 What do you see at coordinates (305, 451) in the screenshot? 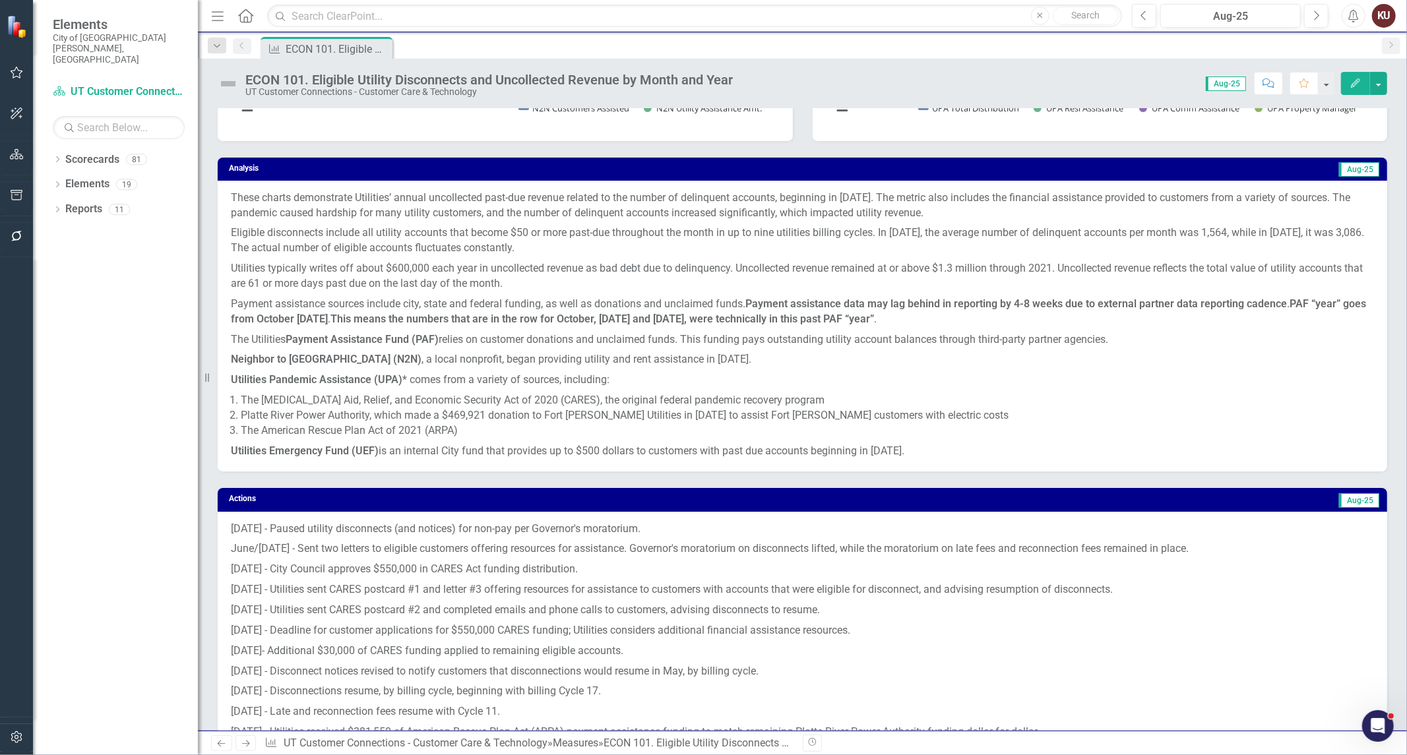
I see `strong: Utilities Emergency Fund (UEF)` at bounding box center [305, 451].